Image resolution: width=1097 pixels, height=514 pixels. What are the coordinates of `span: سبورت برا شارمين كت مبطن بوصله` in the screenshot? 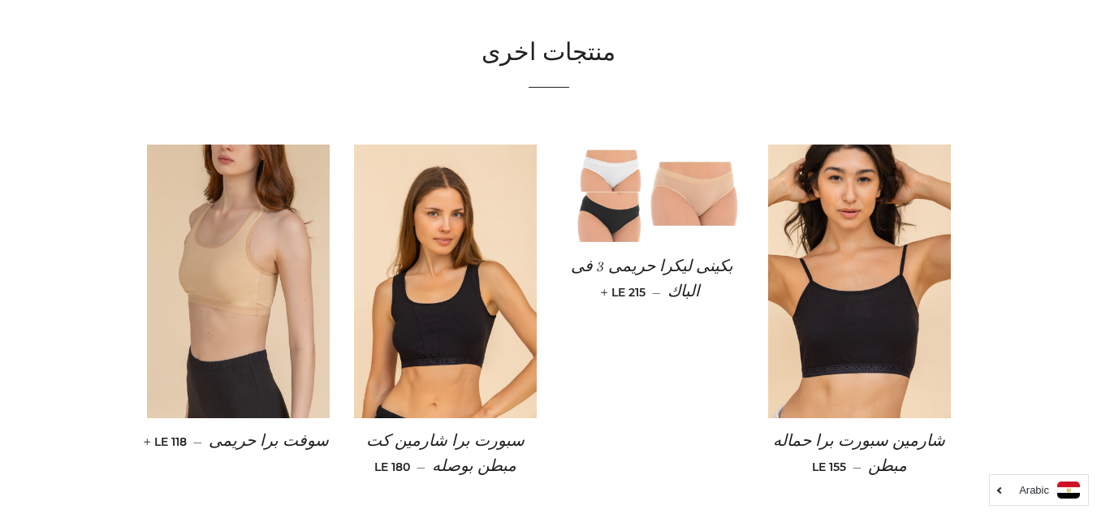 It's located at (445, 453).